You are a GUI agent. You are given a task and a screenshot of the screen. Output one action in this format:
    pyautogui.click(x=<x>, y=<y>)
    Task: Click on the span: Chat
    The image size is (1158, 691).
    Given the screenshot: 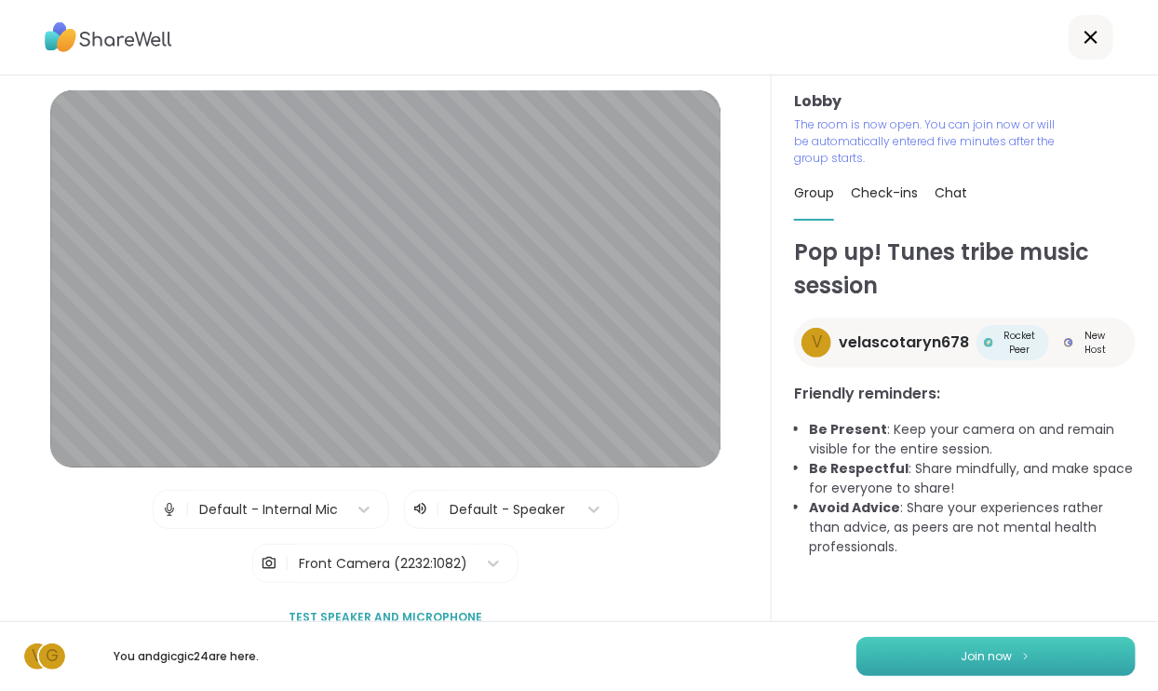 What is the action you would take?
    pyautogui.click(x=951, y=193)
    